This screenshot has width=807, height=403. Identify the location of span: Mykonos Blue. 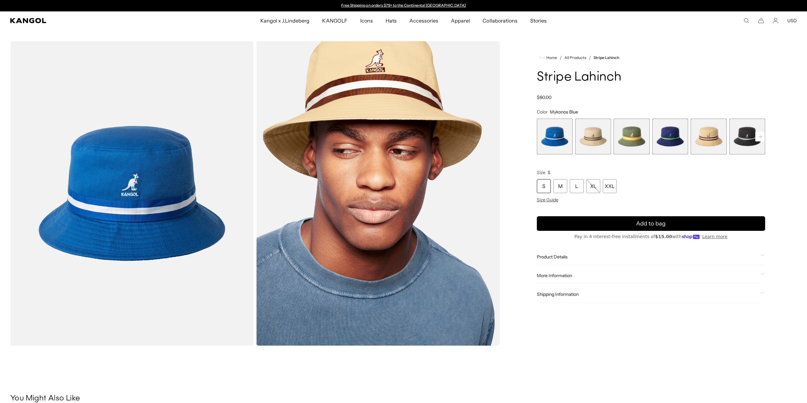
(563, 112).